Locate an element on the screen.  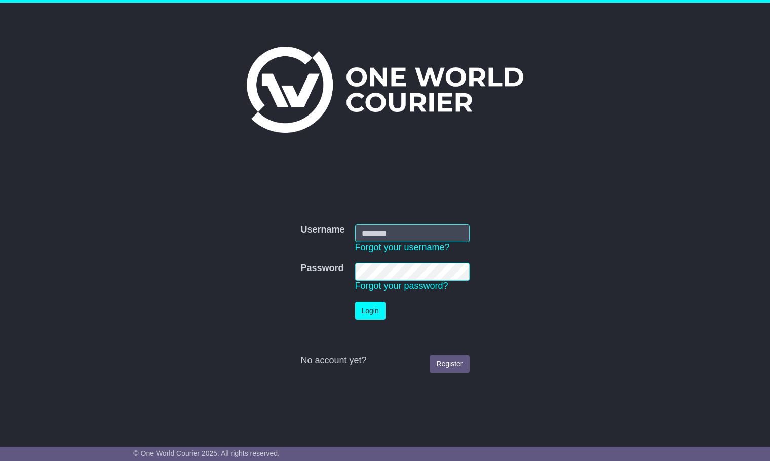
span: © One World Courier 2025. All rights reserved. is located at coordinates (206, 453).